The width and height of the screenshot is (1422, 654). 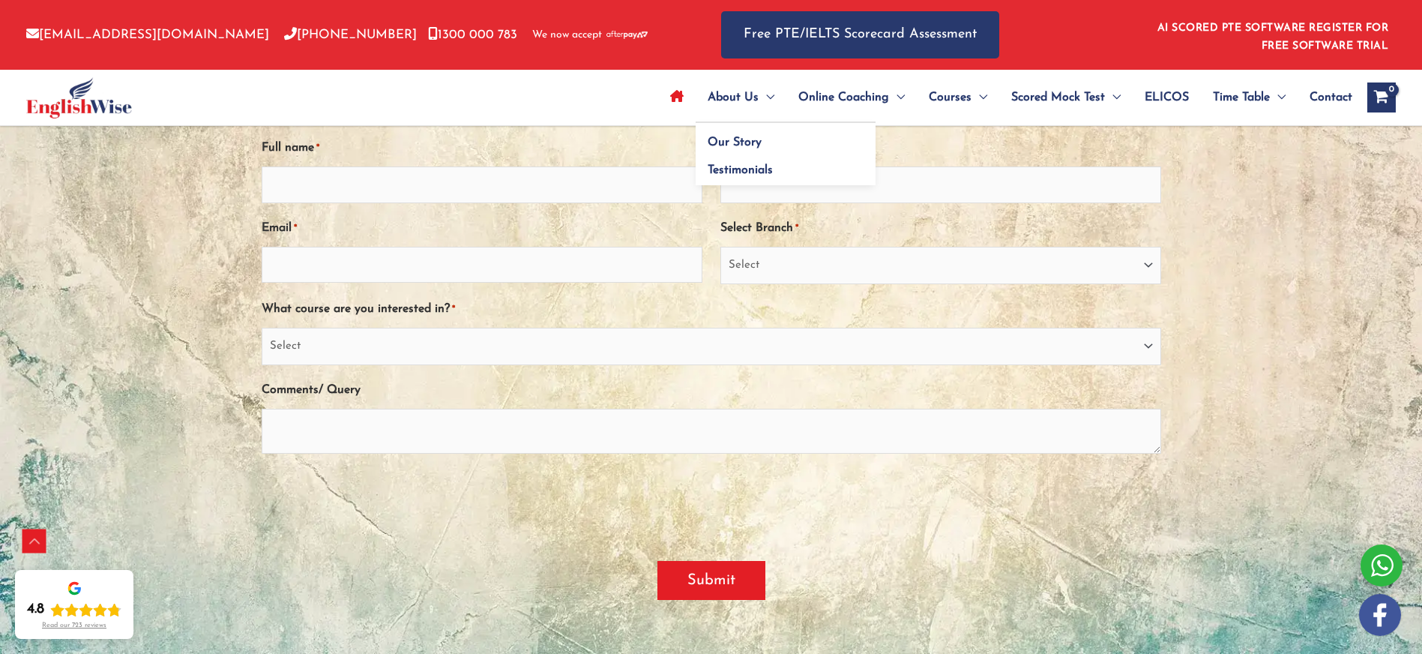 I want to click on a: Contact, so click(x=1325, y=97).